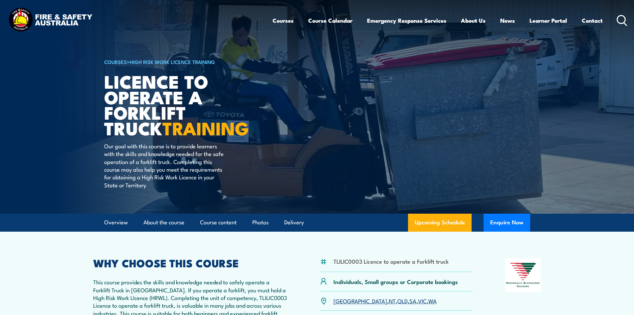 This screenshot has width=634, height=315. What do you see at coordinates (283, 20) in the screenshot?
I see `a: Courses` at bounding box center [283, 20].